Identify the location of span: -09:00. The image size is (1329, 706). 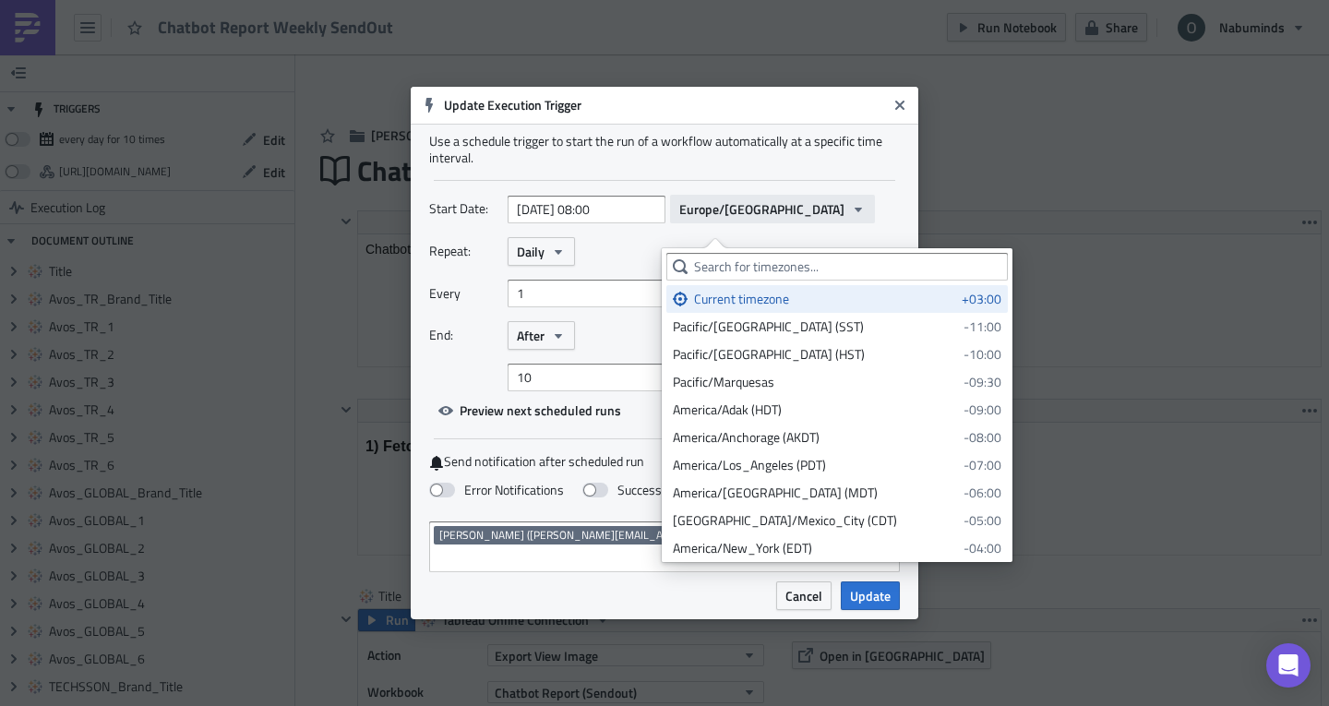
(982, 410).